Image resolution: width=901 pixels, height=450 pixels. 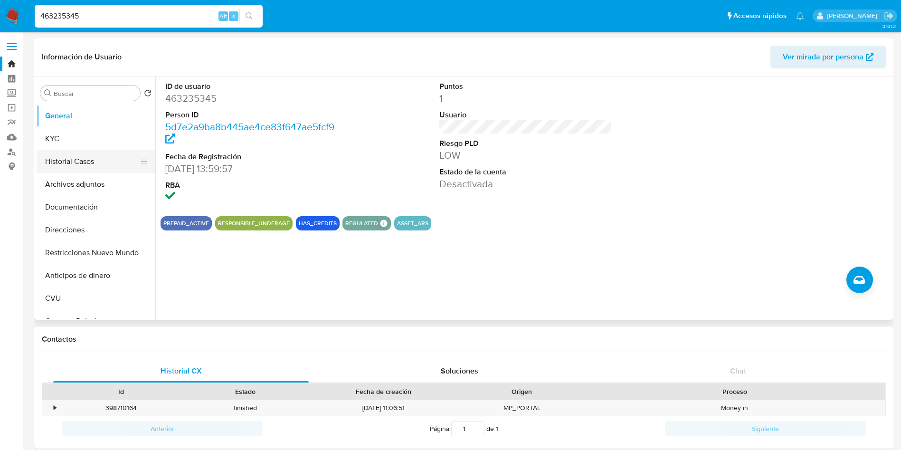 What do you see at coordinates (522, 391) in the screenshot?
I see `div: Origen` at bounding box center [522, 391].